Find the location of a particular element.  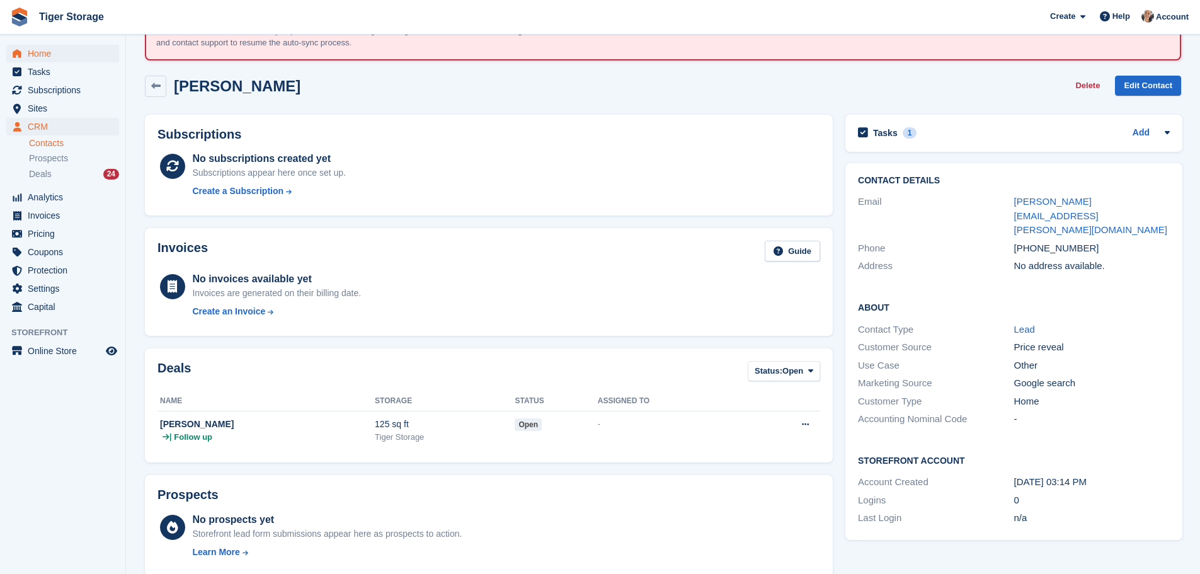

div: Account Created is located at coordinates (935, 482).